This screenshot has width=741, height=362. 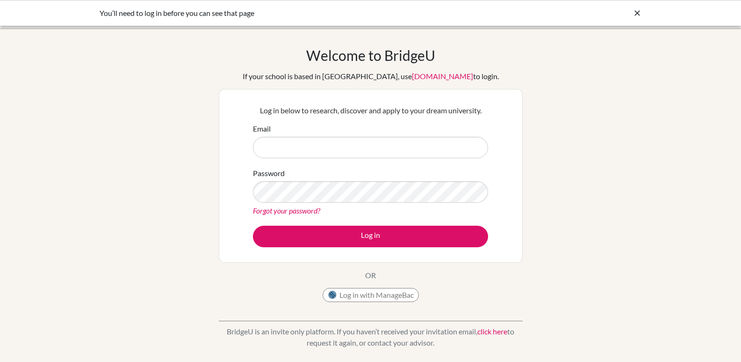 What do you see at coordinates (262, 129) in the screenshot?
I see `label: Email` at bounding box center [262, 129].